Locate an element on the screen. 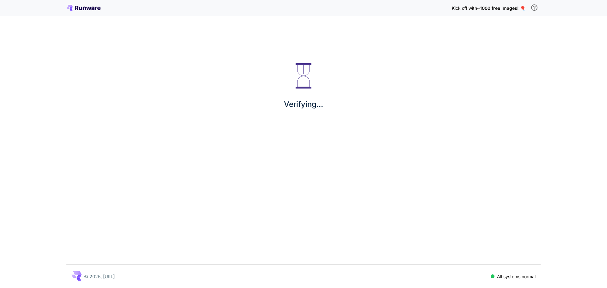 This screenshot has width=607, height=288. span: Kick off with is located at coordinates (465, 8).